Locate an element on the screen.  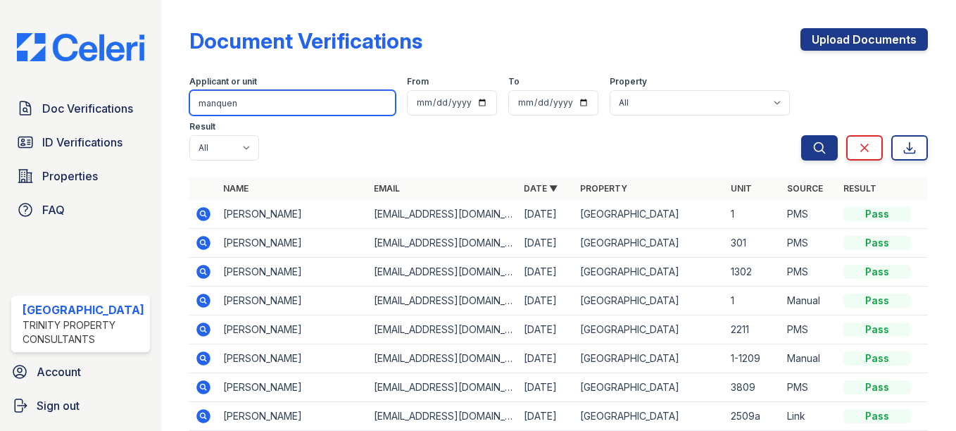
label: Result is located at coordinates (202, 127).